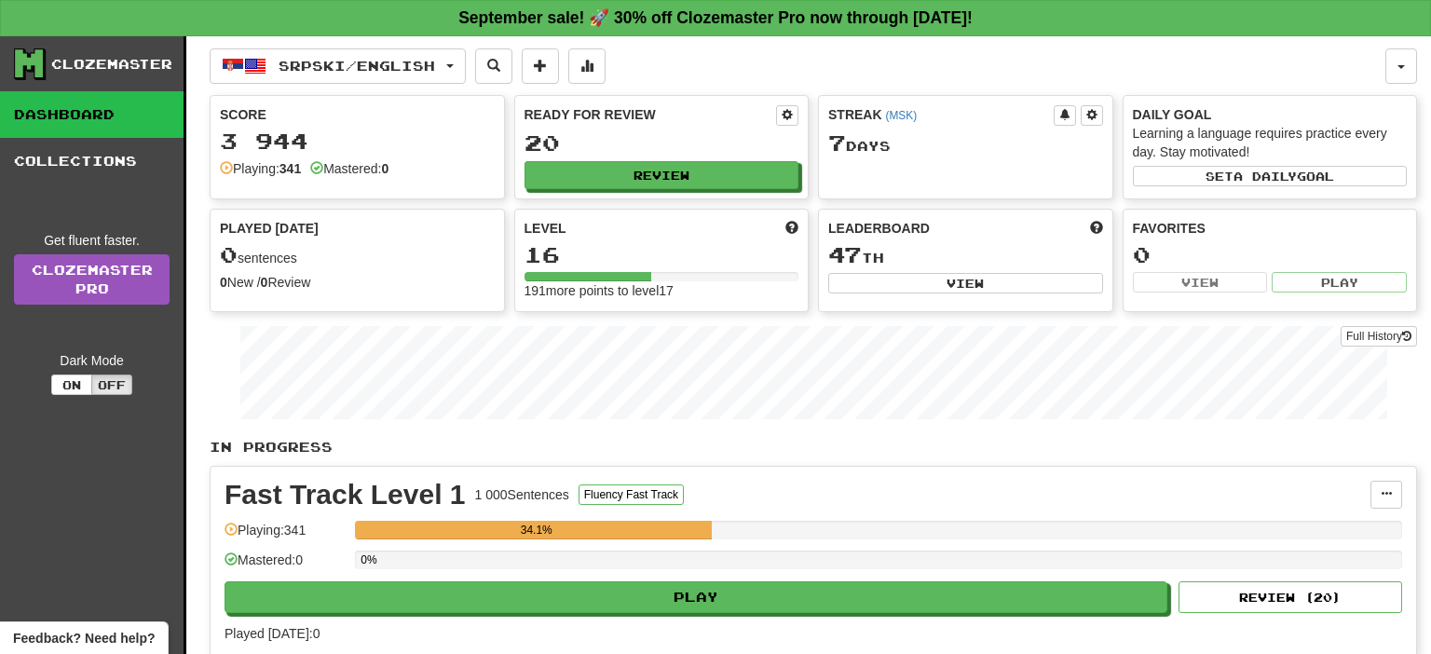 The width and height of the screenshot is (1431, 654). I want to click on span: This week in points, UTC, so click(1096, 228).